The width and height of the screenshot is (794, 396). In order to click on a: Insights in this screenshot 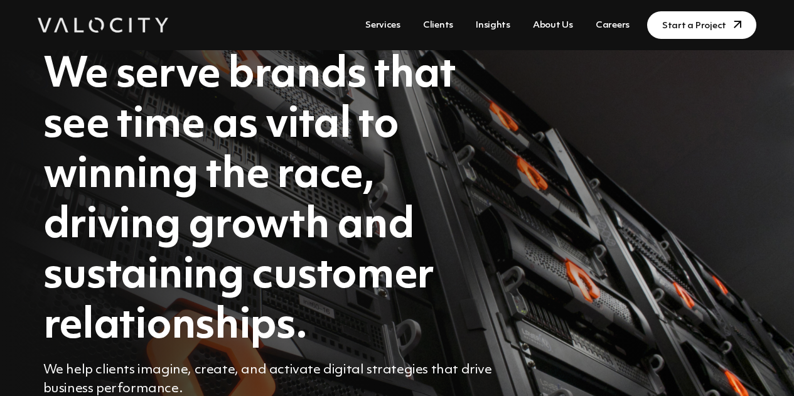, I will do `click(493, 25)`.